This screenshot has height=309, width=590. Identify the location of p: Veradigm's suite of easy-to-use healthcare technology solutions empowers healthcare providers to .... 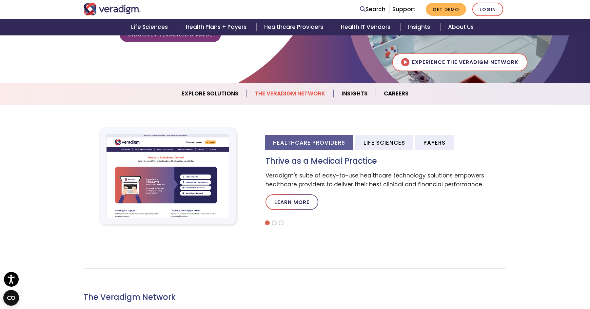
(386, 180).